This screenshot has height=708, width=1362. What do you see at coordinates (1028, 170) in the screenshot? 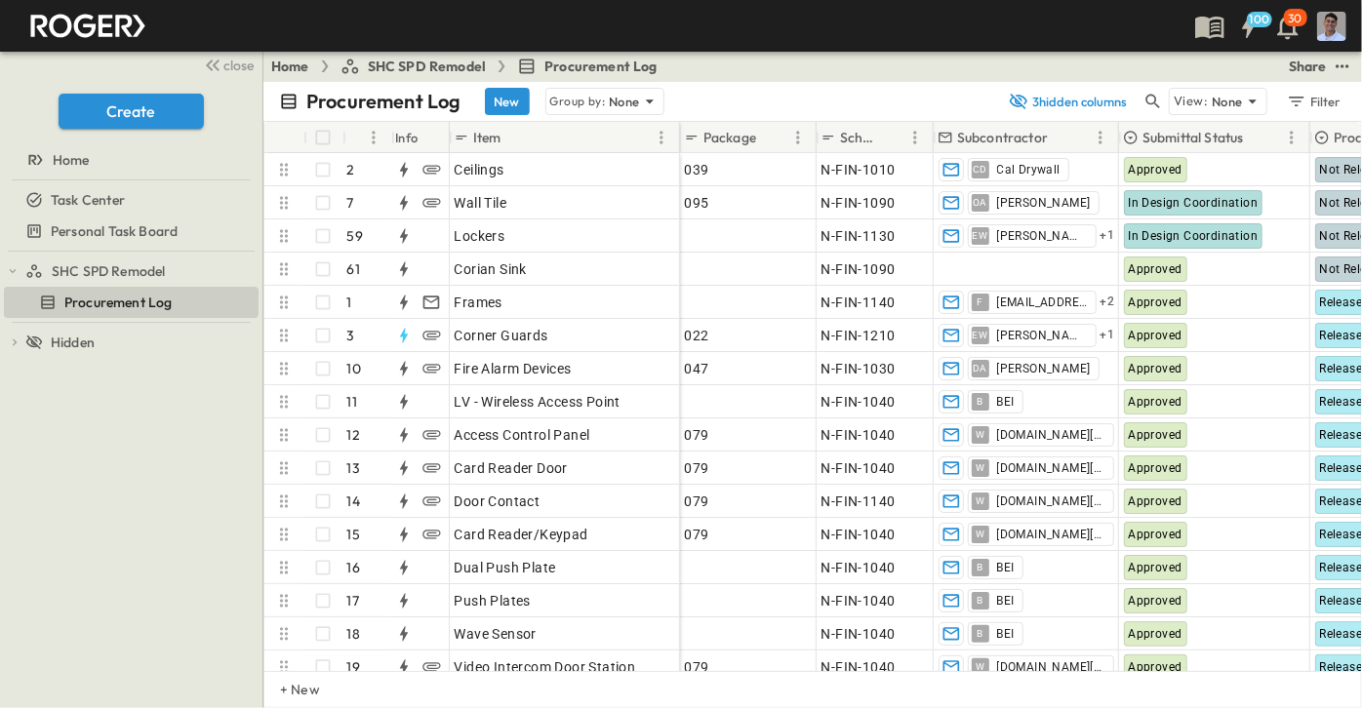
I see `span: Cal Drywall` at bounding box center [1028, 170].